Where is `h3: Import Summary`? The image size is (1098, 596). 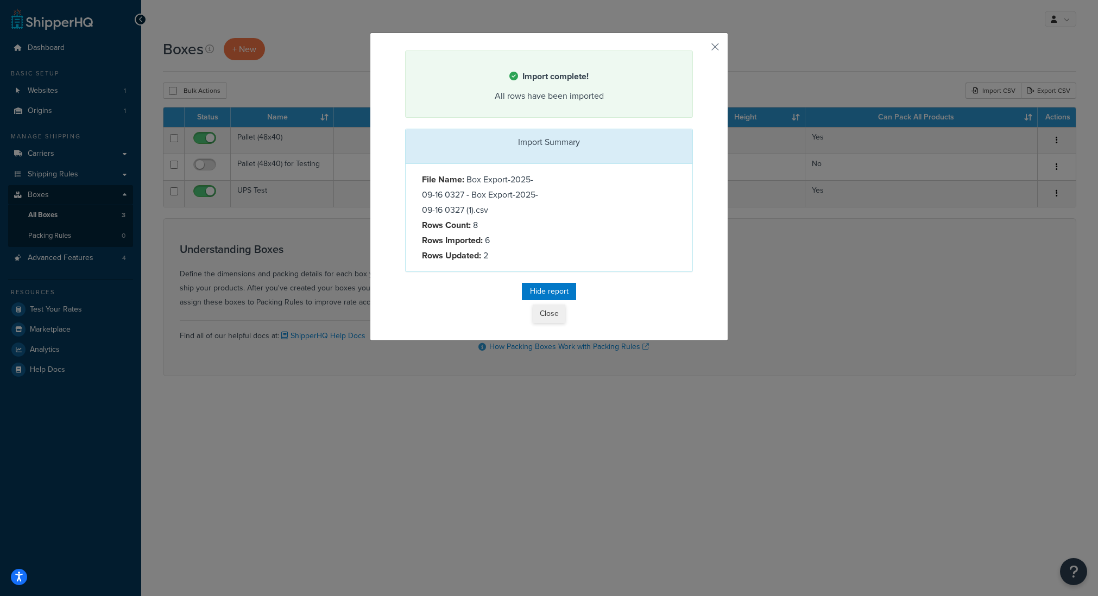
h3: Import Summary is located at coordinates (549, 142).